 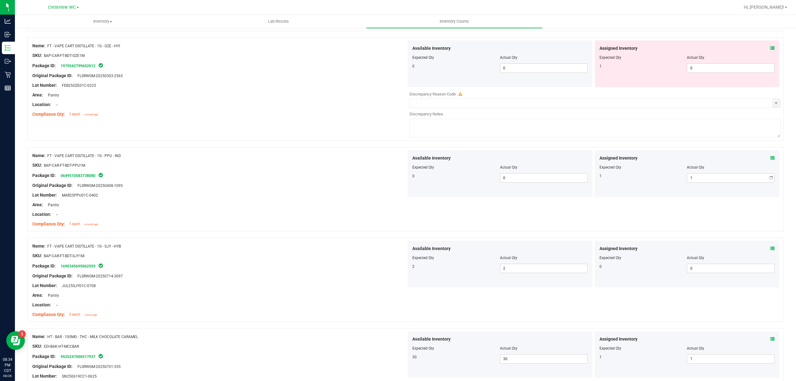 What do you see at coordinates (75, 114) in the screenshot?
I see `span: 1 each` at bounding box center [75, 114].